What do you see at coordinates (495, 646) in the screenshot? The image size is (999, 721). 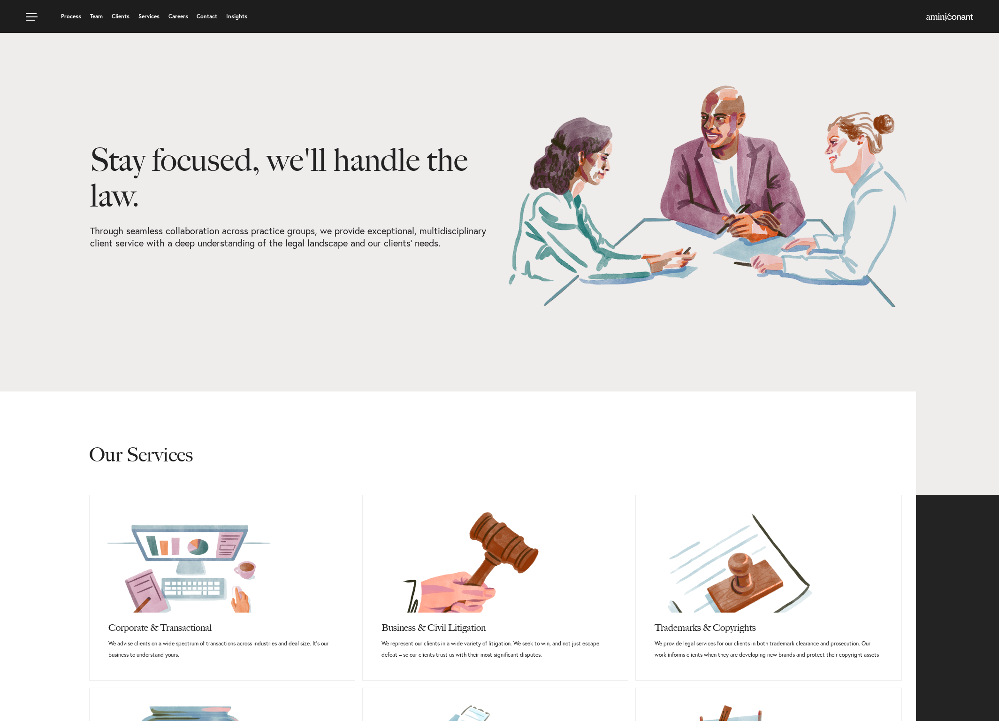 I see `a: Business & Civil LitigationWe represent our clients in a wide variety of litigation. We seek to w...` at bounding box center [495, 646].